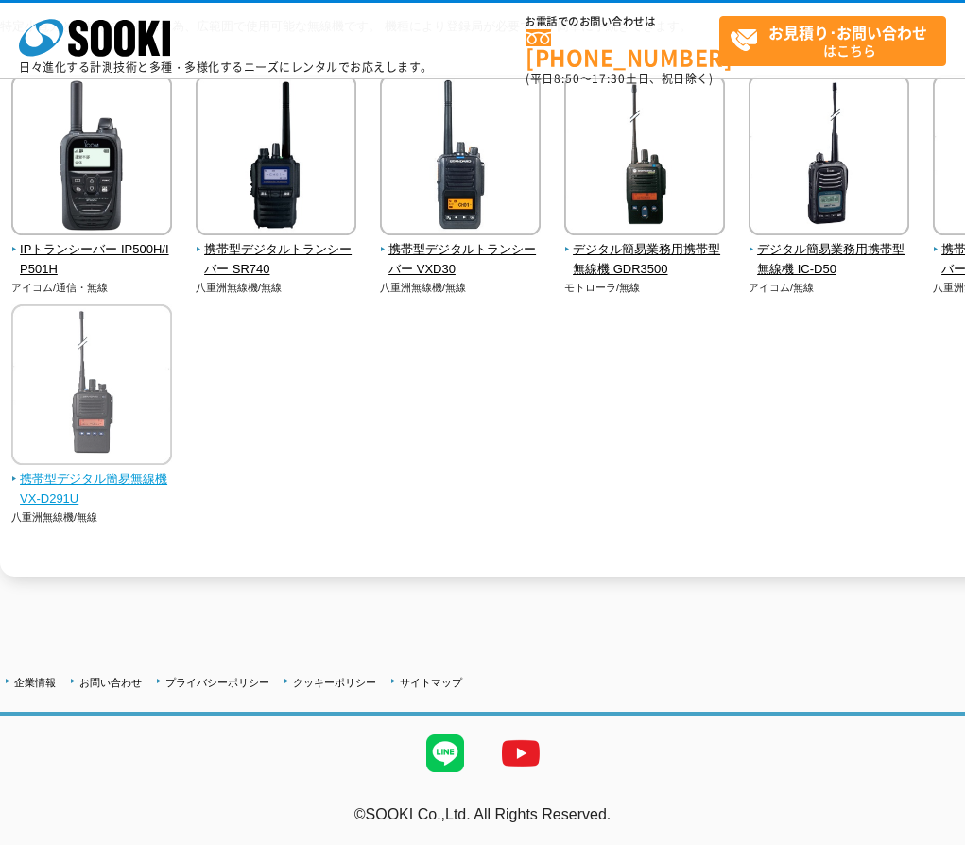 The width and height of the screenshot is (965, 845). What do you see at coordinates (567, 78) in the screenshot?
I see `span: 8:50` at bounding box center [567, 78].